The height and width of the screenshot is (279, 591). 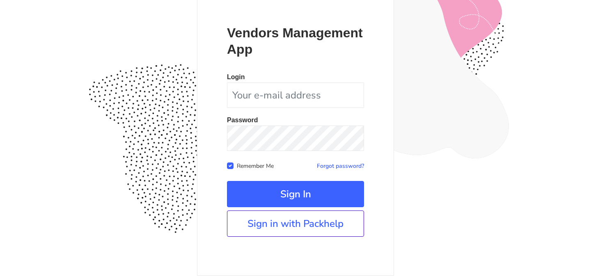 What do you see at coordinates (295, 77) in the screenshot?
I see `p: Login` at bounding box center [295, 77].